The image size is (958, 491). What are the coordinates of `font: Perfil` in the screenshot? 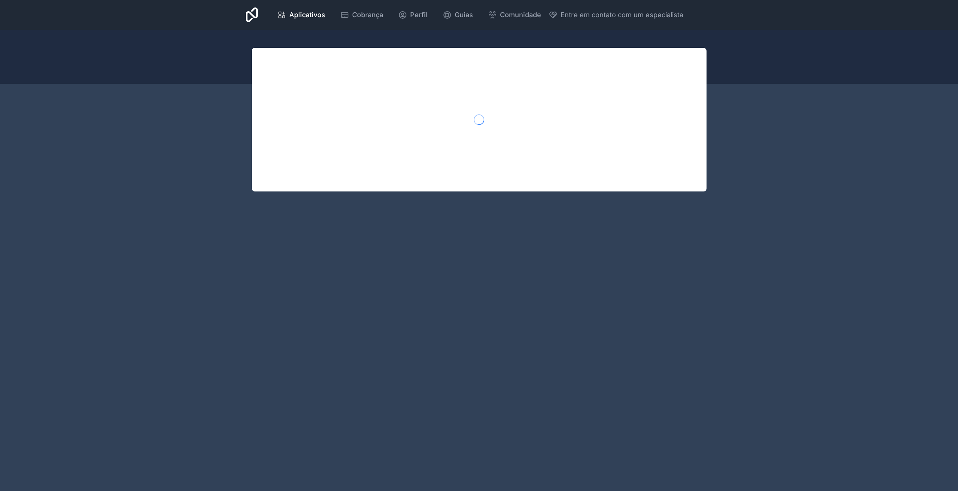 It's located at (419, 15).